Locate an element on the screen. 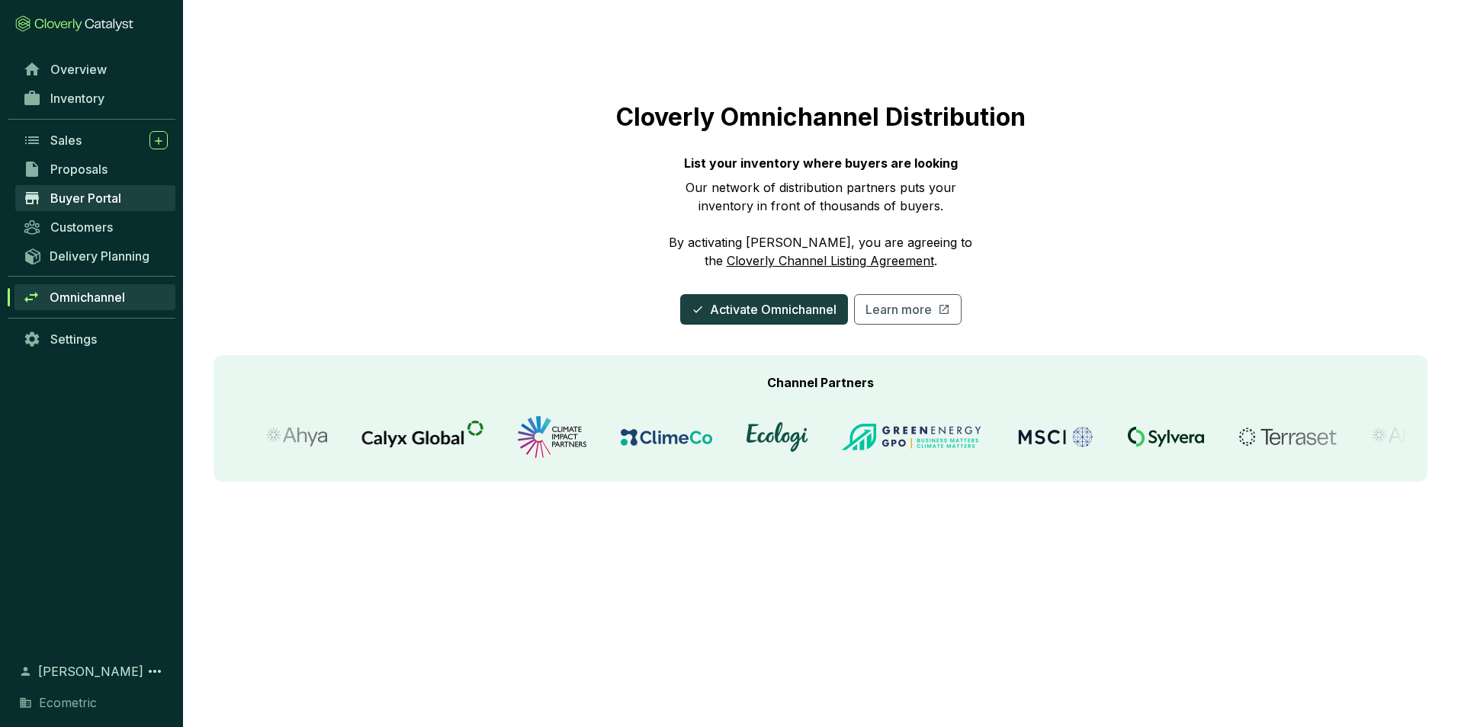  span: Delivery Planning is located at coordinates (99, 256).